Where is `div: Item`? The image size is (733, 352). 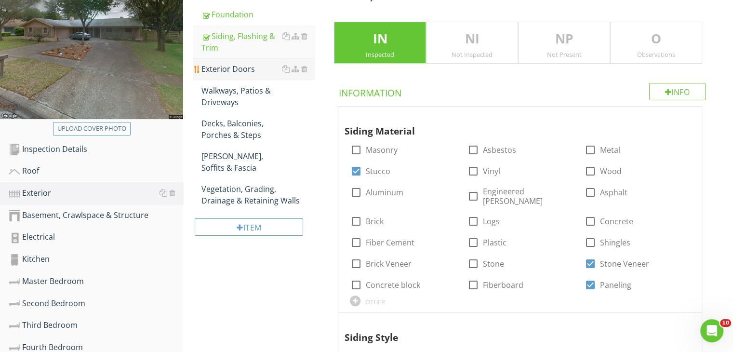
div: Item is located at coordinates (249, 227).